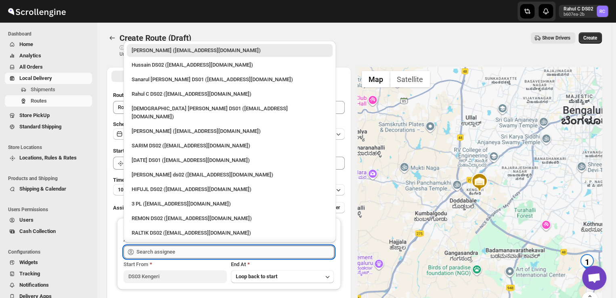  What do you see at coordinates (230, 174) in the screenshot?
I see `li: Rashidul ds02 (vaseno4694@minduls.com)` at bounding box center [230, 174].